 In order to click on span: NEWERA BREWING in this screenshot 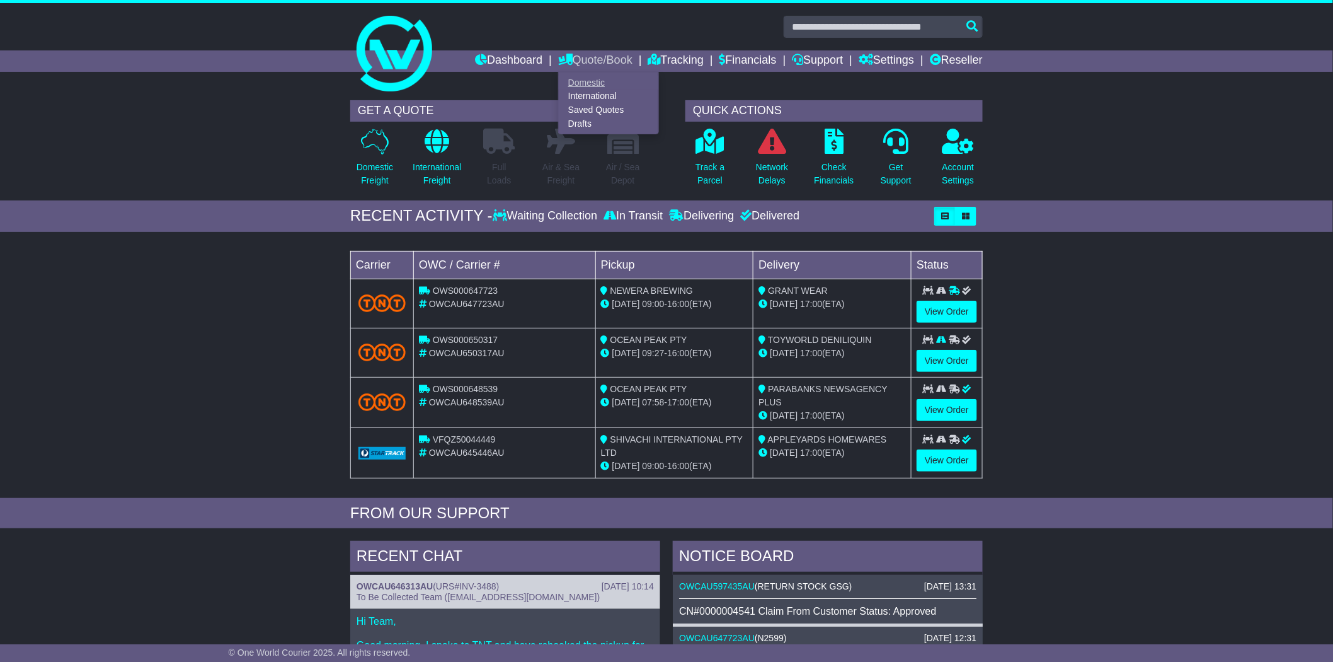, I will do `click(651, 290)`.